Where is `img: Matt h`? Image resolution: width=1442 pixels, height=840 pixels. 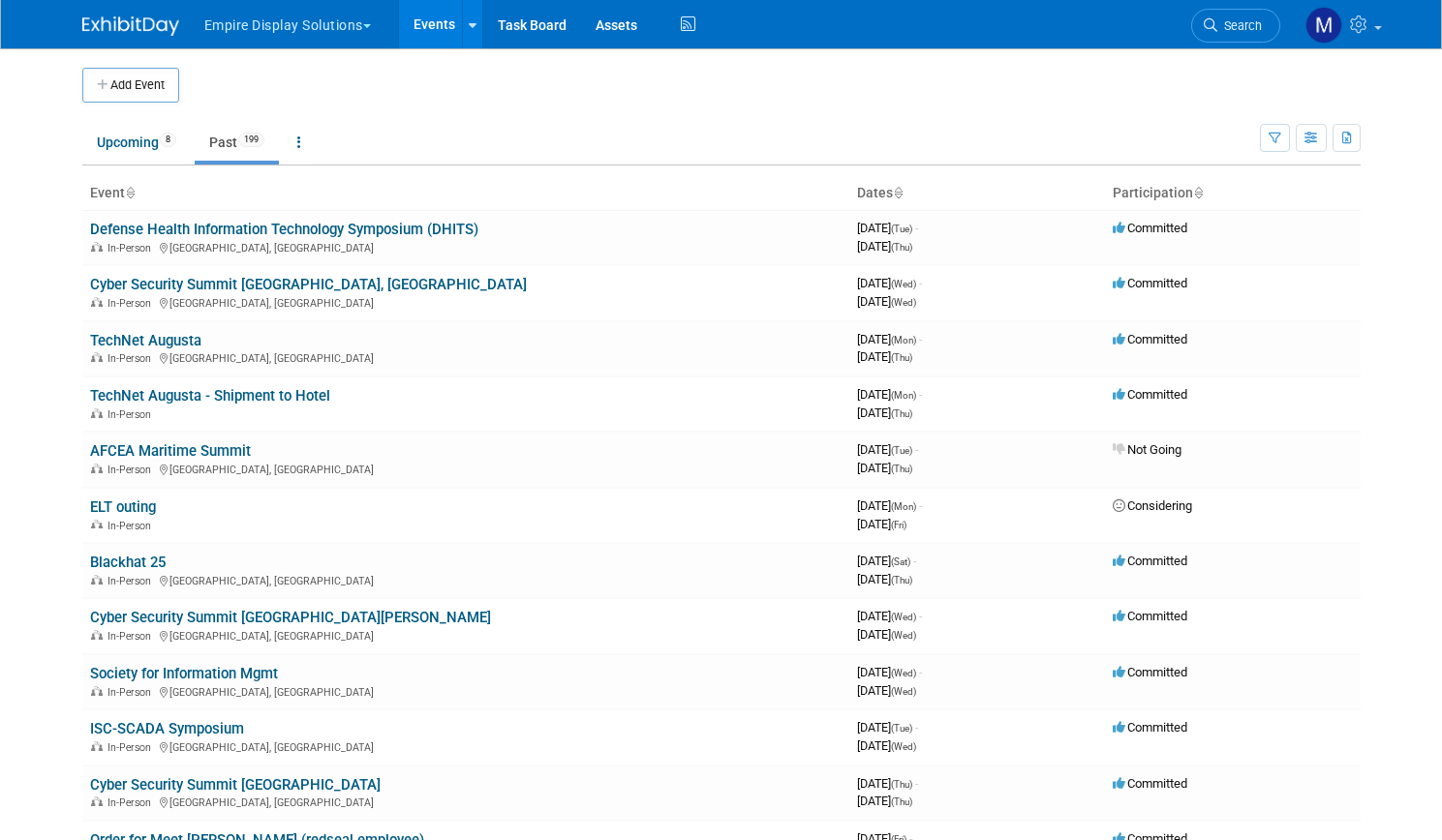
img: Matt h is located at coordinates (1323, 25).